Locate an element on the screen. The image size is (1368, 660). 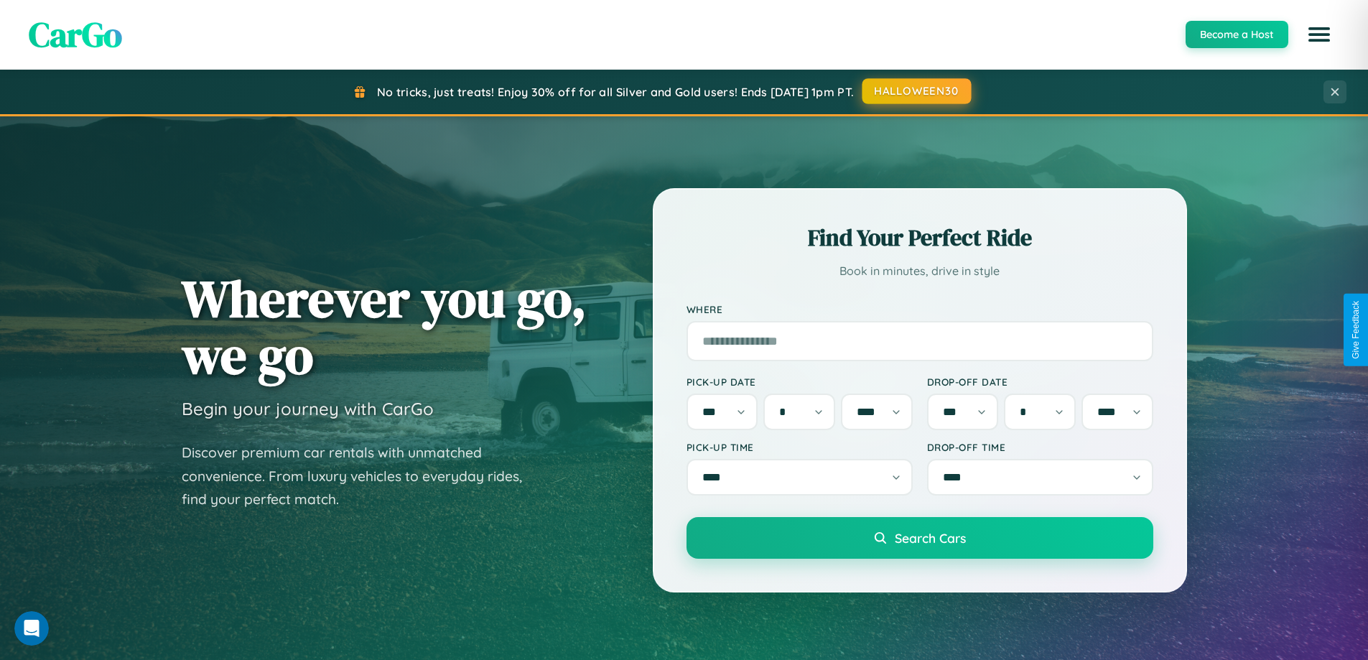
label: Drop-off Date is located at coordinates (1039, 381).